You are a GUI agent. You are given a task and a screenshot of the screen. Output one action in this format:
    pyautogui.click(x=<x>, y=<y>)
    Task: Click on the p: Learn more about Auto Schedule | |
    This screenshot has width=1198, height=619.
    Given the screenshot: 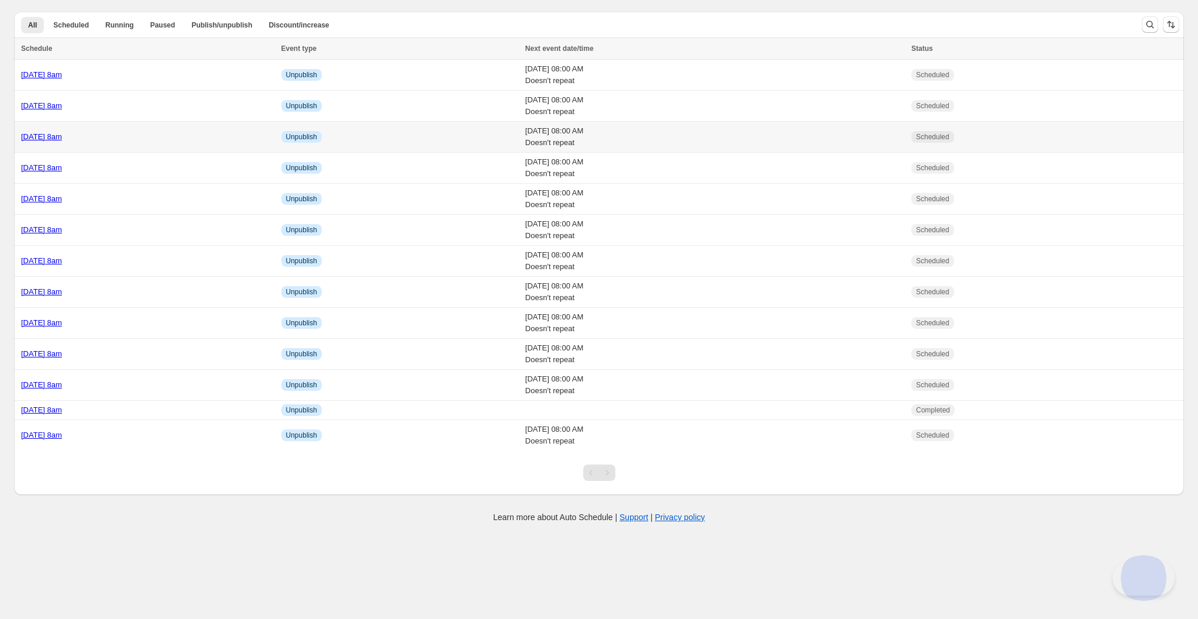 What is the action you would take?
    pyautogui.click(x=599, y=517)
    